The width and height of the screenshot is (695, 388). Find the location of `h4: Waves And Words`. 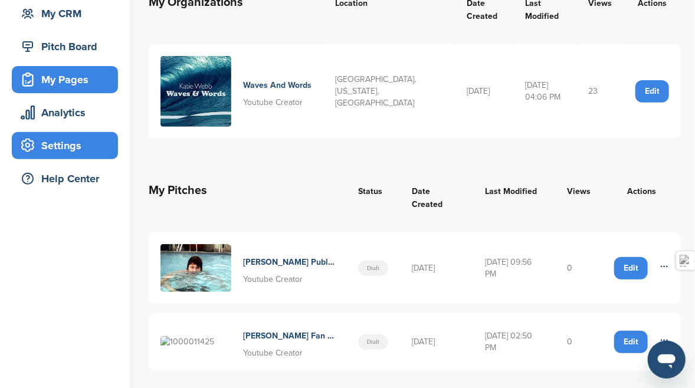

h4: Waves And Words is located at coordinates (277, 86).